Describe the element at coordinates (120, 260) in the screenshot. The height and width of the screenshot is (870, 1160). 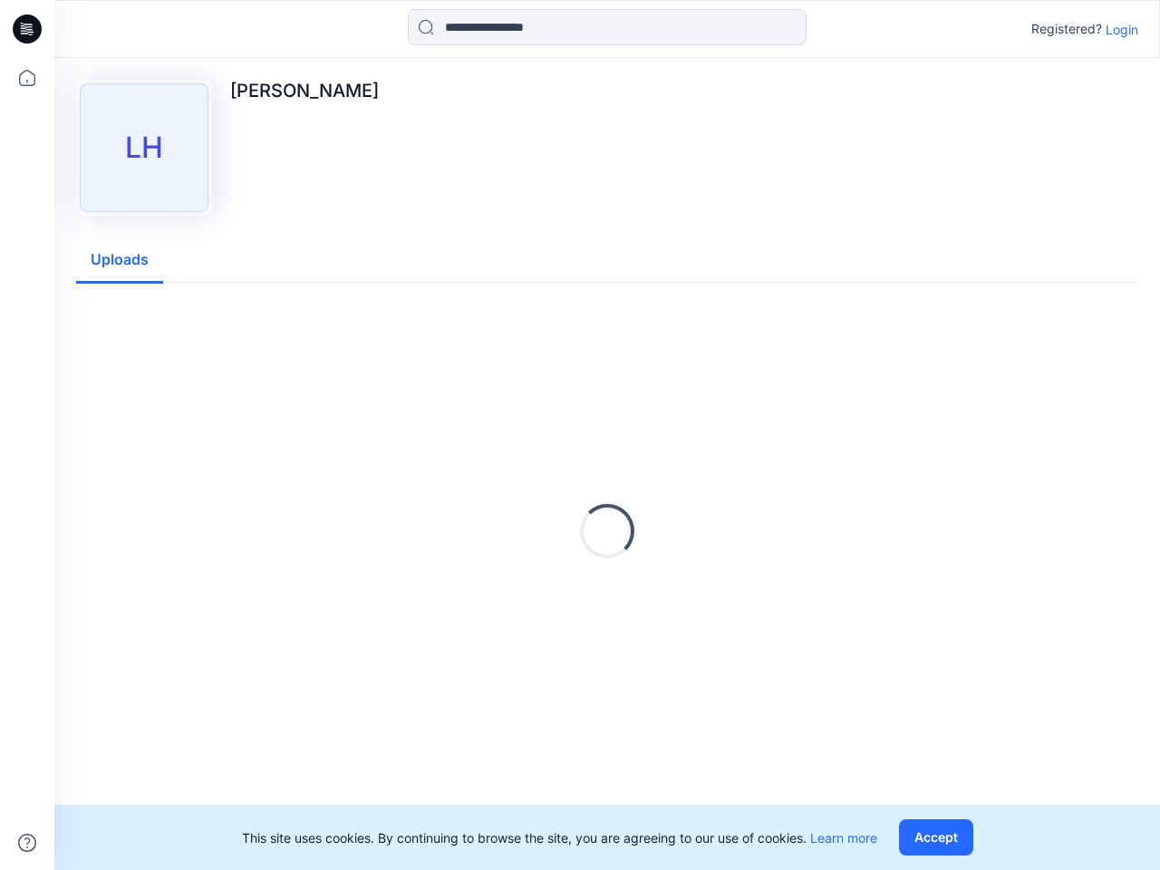
I see `button: Uploads` at that location.